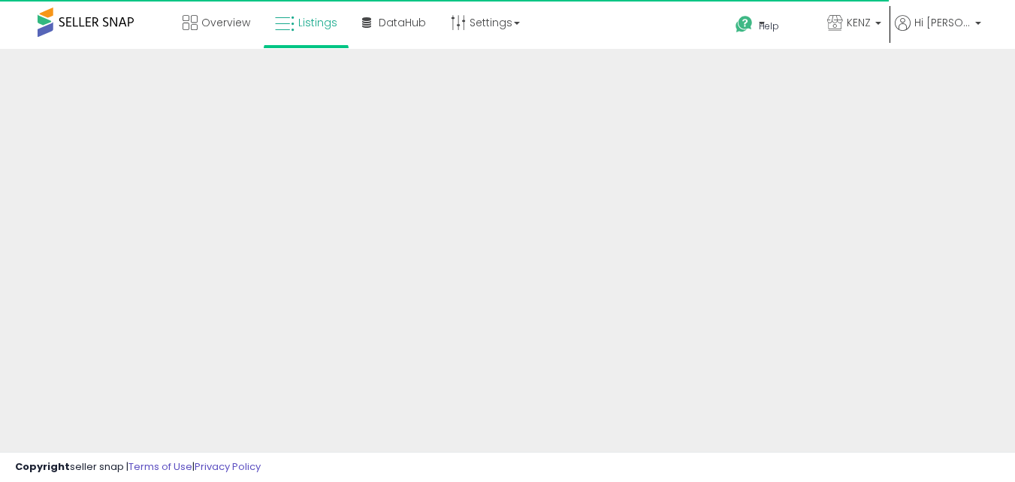 Image resolution: width=1015 pixels, height=482 pixels. I want to click on a: Help, so click(769, 26).